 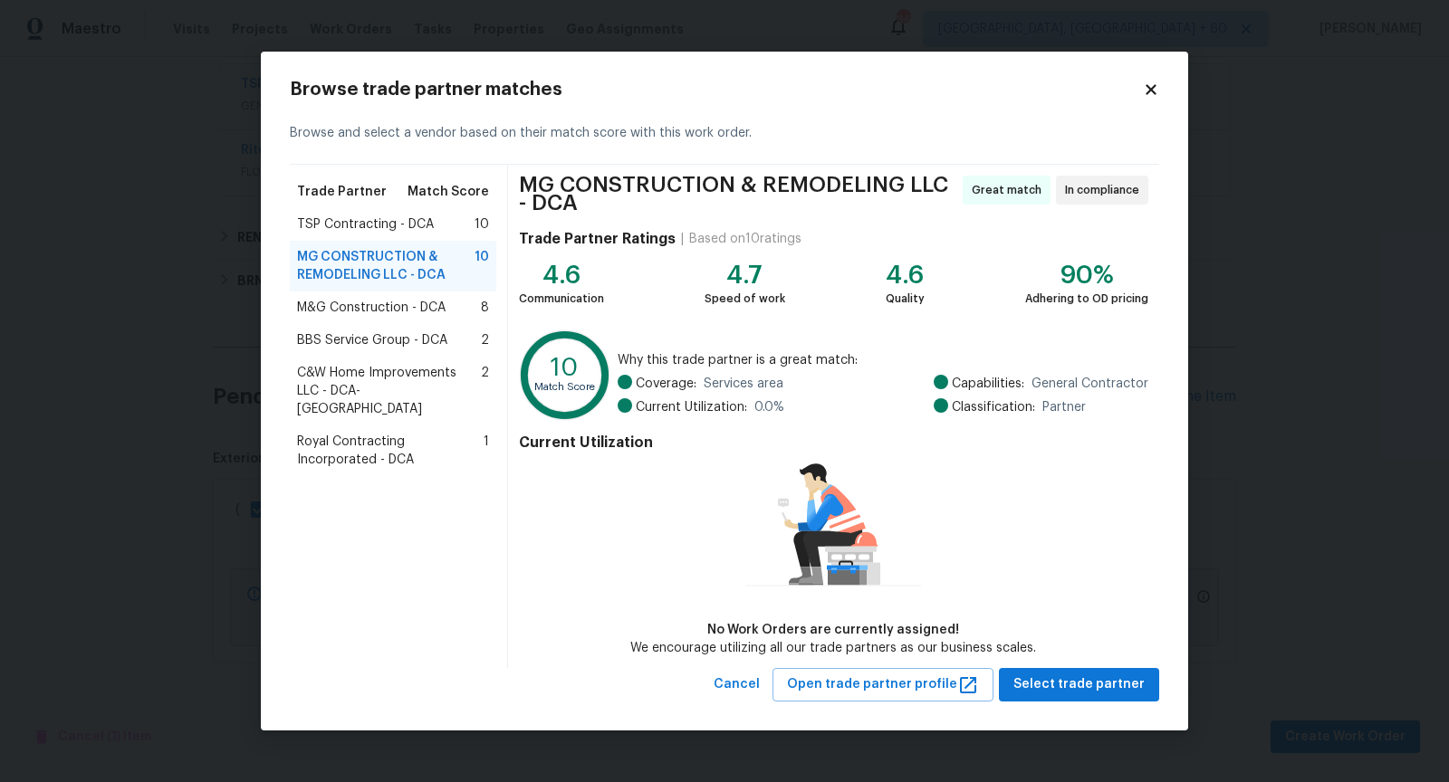 I want to click on div: Communication, so click(x=561, y=299).